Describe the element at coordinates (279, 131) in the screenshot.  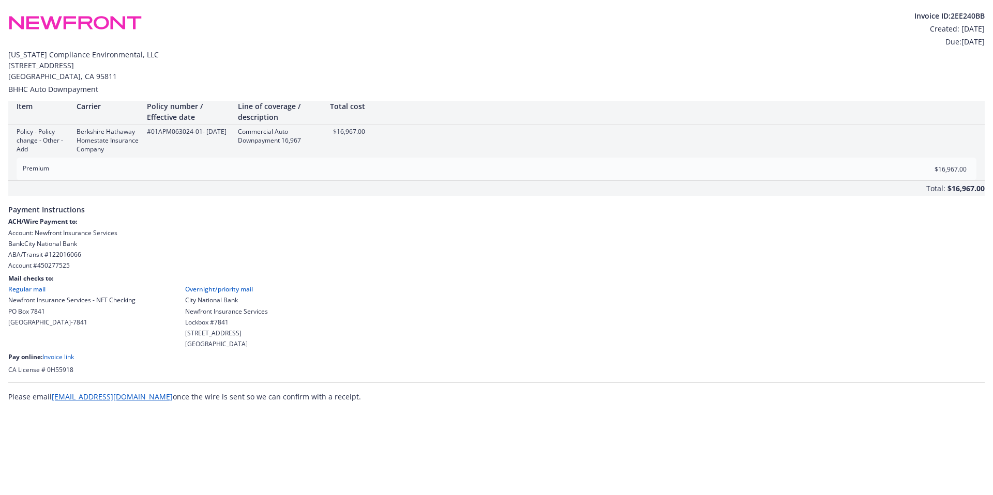
I see `div: Commercial Auto` at that location.